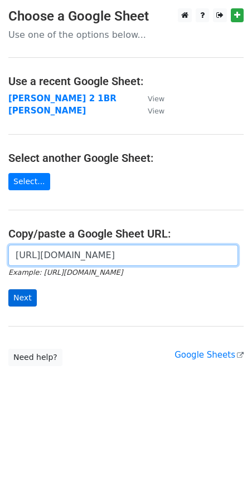 The image size is (252, 494). What do you see at coordinates (123, 256) in the screenshot?
I see `input: Paste your Google Sheet URL here` at bounding box center [123, 256].